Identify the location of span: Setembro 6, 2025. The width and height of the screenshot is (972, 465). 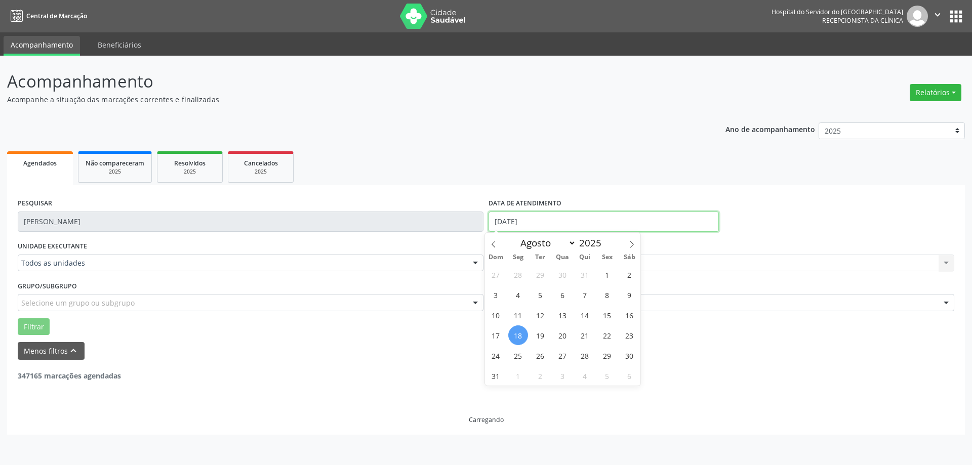
(629, 376).